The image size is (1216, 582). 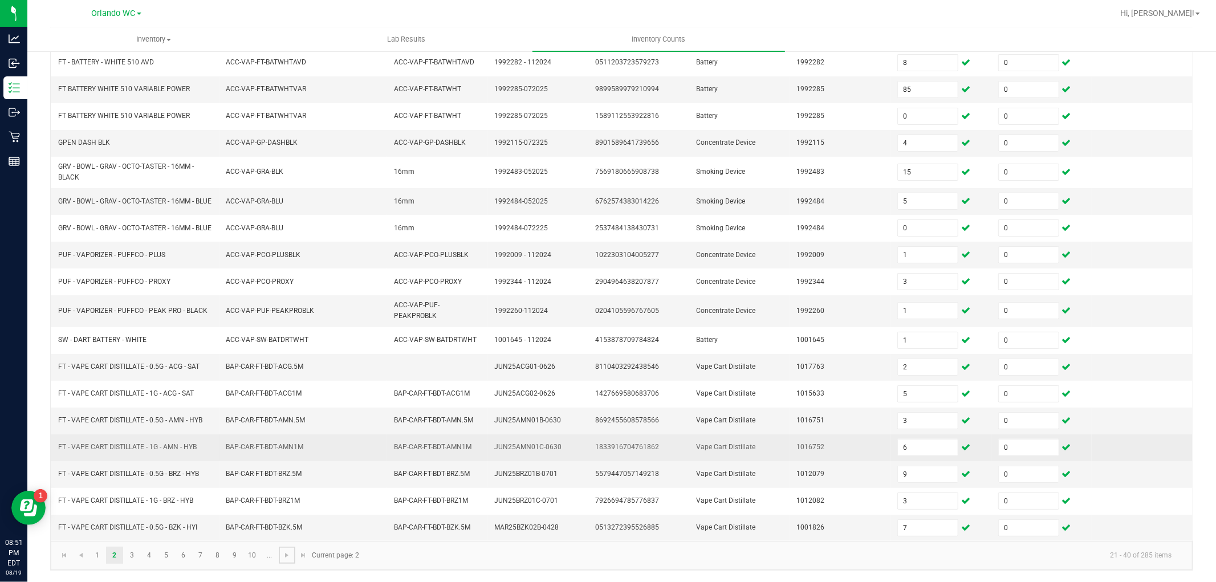 I want to click on span: JUN25AMN01B-0630, so click(x=528, y=420).